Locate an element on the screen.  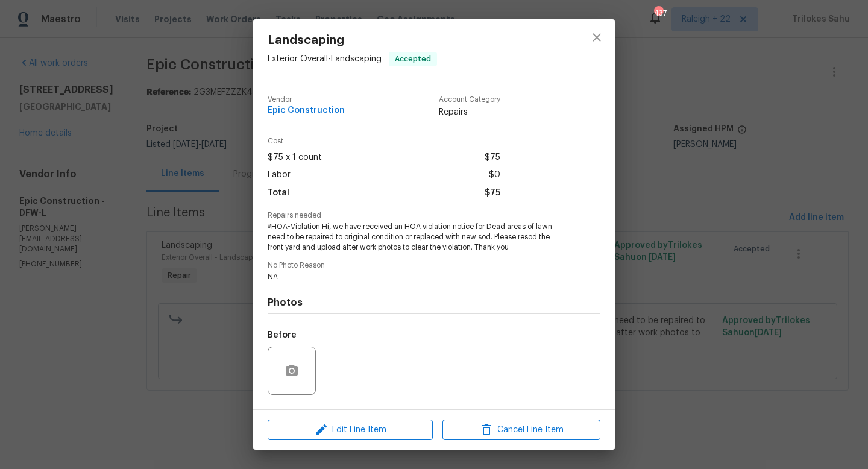
span: Edit Line Item is located at coordinates (350, 430).